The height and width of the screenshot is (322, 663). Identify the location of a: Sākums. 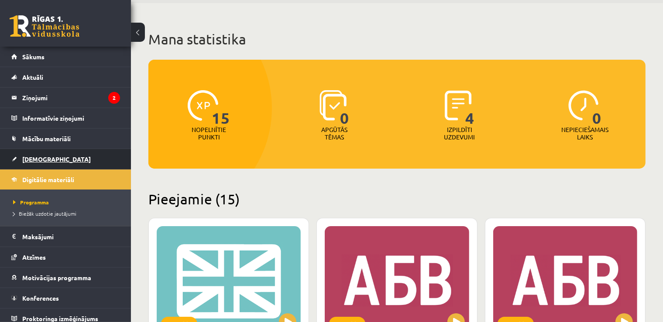
(65, 57).